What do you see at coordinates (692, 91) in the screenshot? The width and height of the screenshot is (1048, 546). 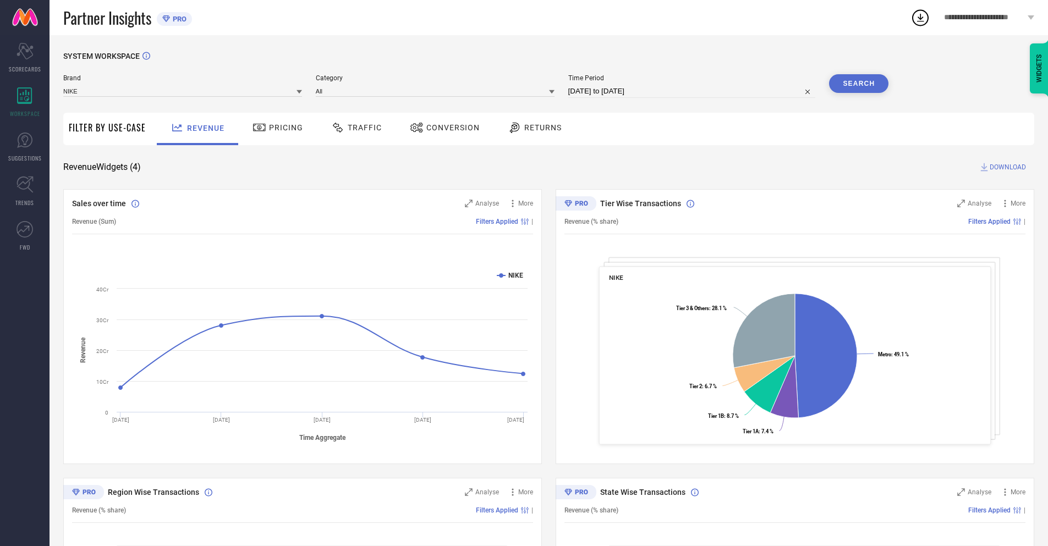 I see `input: Select time period` at bounding box center [692, 91].